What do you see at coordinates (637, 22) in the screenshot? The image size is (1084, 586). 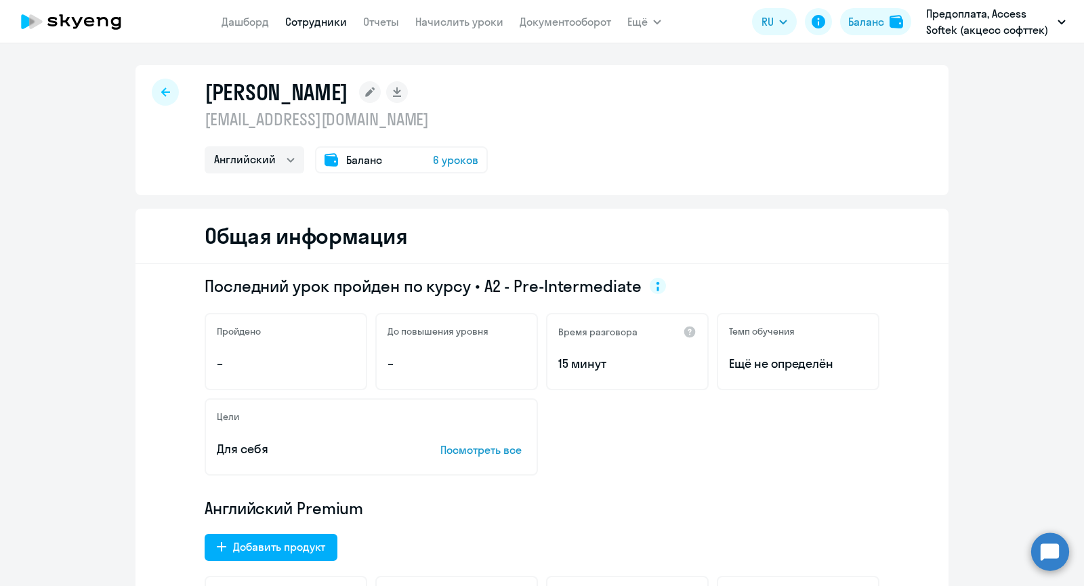 I see `span: Ещё` at bounding box center [637, 22].